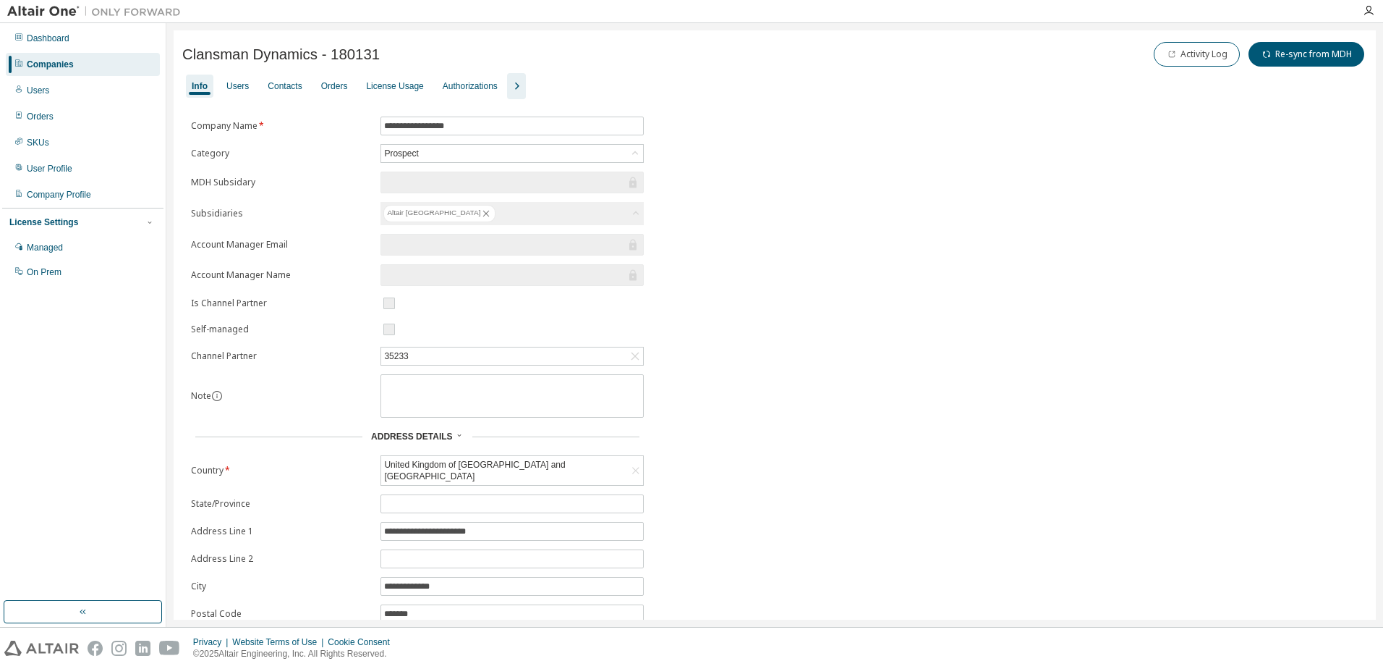  Describe the element at coordinates (281, 356) in the screenshot. I see `label: Channel Partner` at that location.